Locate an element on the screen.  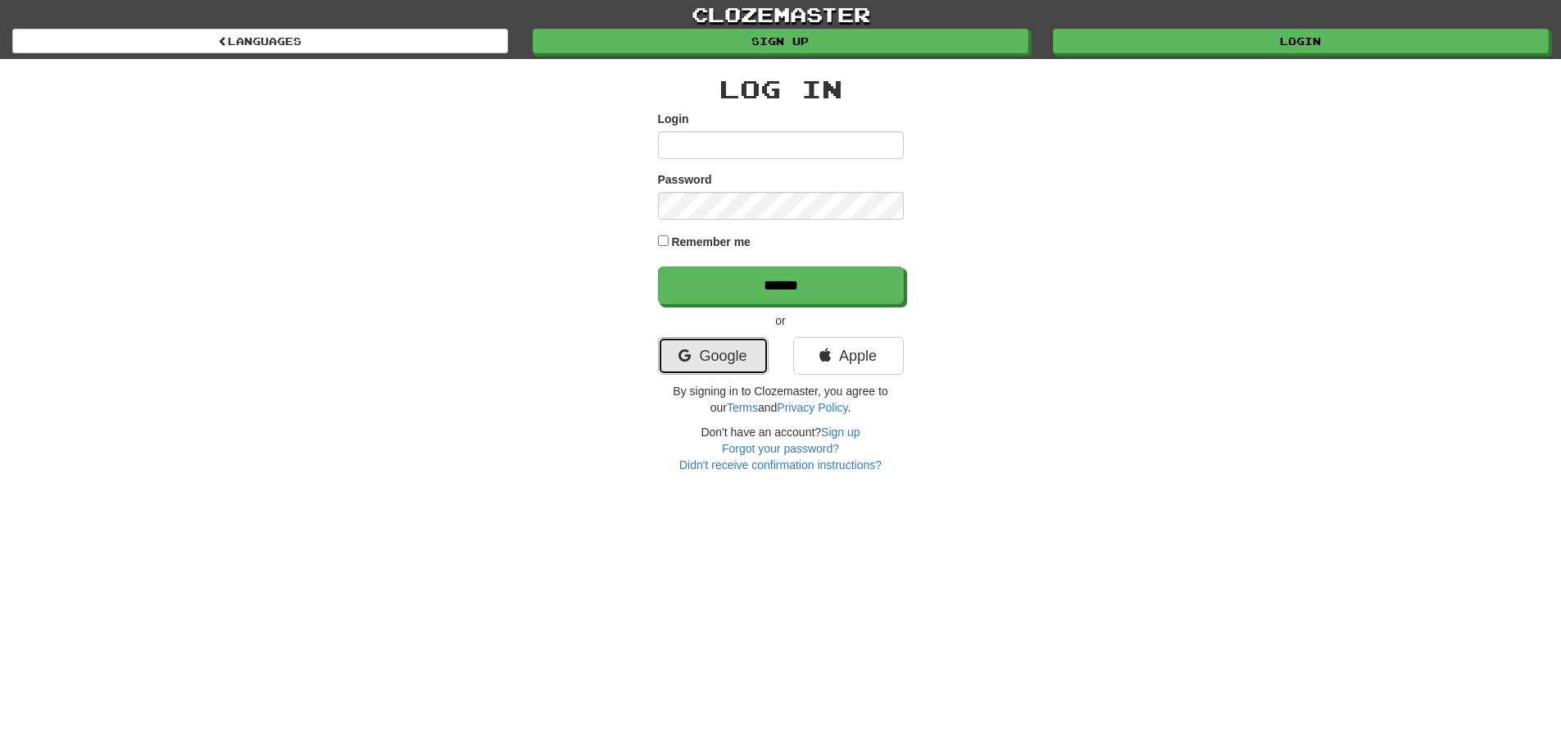
label: Password is located at coordinates (685, 179).